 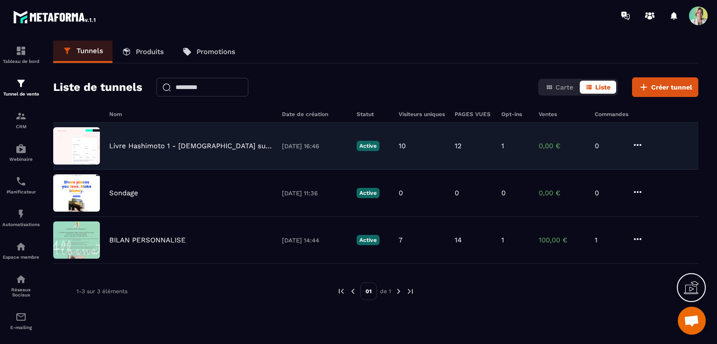 What do you see at coordinates (21, 94) in the screenshot?
I see `p: Tunnel de vente` at bounding box center [21, 94].